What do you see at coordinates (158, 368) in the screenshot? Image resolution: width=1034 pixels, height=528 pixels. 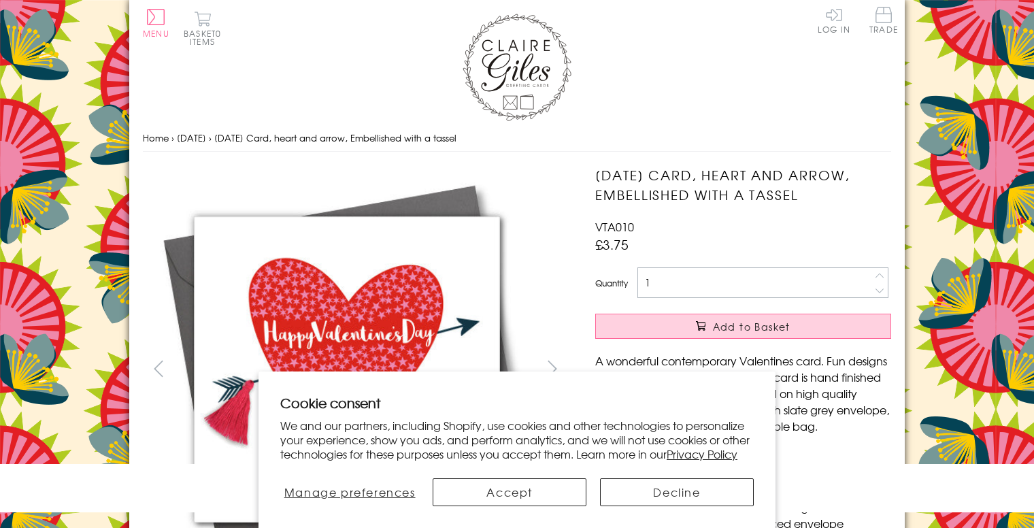 I see `button: prev` at bounding box center [158, 368].